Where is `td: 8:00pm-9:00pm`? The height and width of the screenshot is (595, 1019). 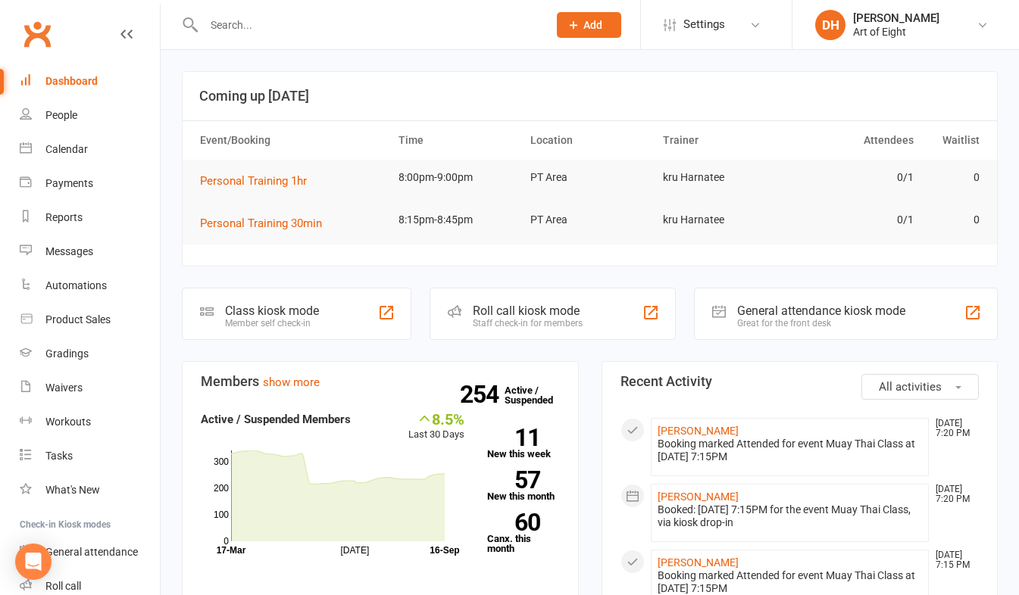 td: 8:00pm-9:00pm is located at coordinates (457, 177).